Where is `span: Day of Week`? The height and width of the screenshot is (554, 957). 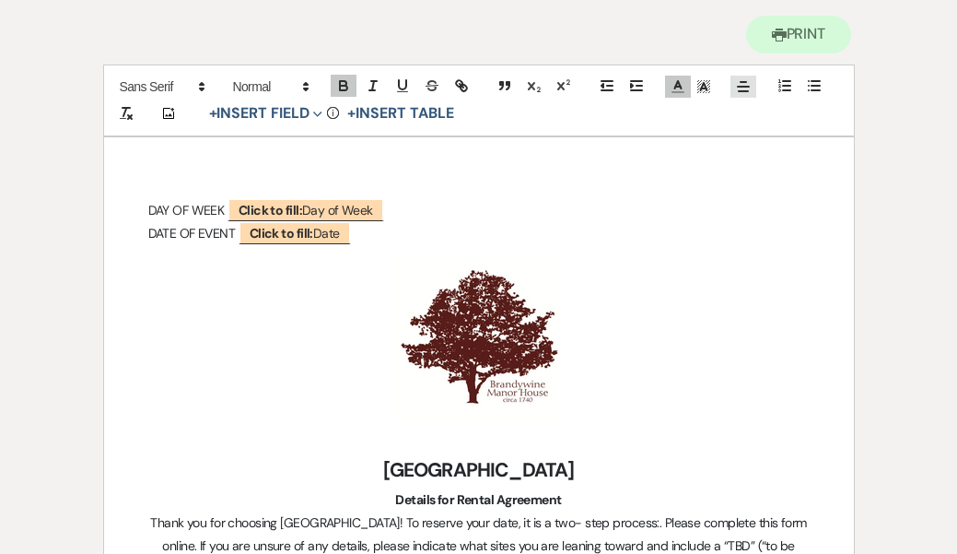
span: Day of Week is located at coordinates (306, 209).